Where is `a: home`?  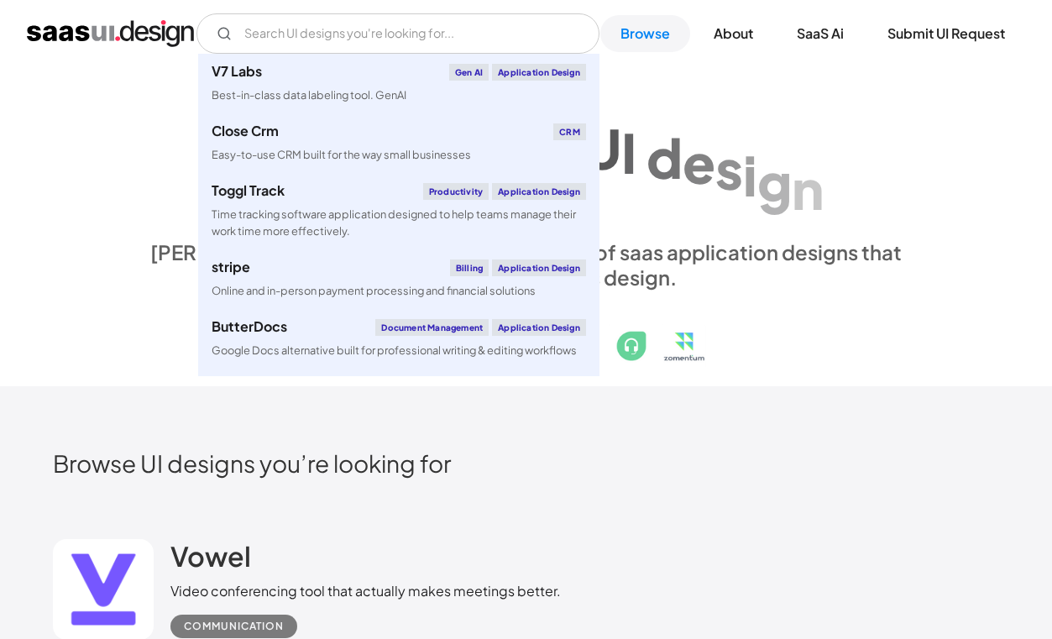 a: home is located at coordinates (110, 34).